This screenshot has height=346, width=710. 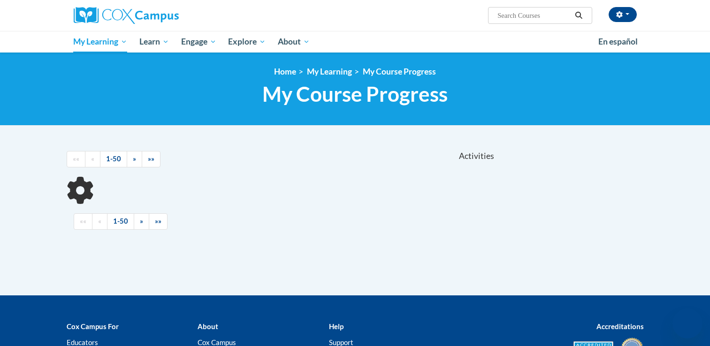 What do you see at coordinates (199, 42) in the screenshot?
I see `span: Engage` at bounding box center [199, 42].